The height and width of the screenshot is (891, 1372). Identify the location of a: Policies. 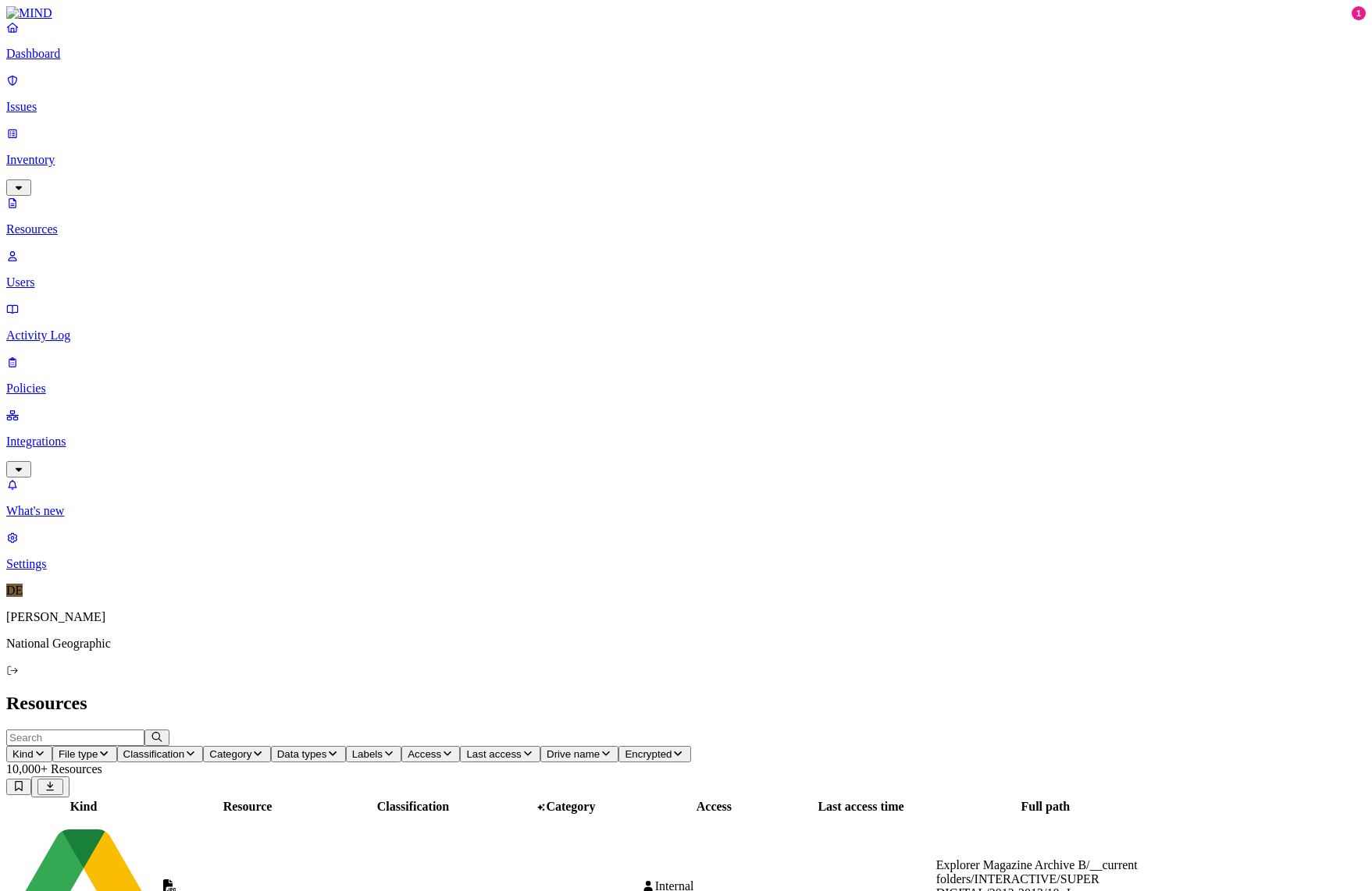
(686, 375).